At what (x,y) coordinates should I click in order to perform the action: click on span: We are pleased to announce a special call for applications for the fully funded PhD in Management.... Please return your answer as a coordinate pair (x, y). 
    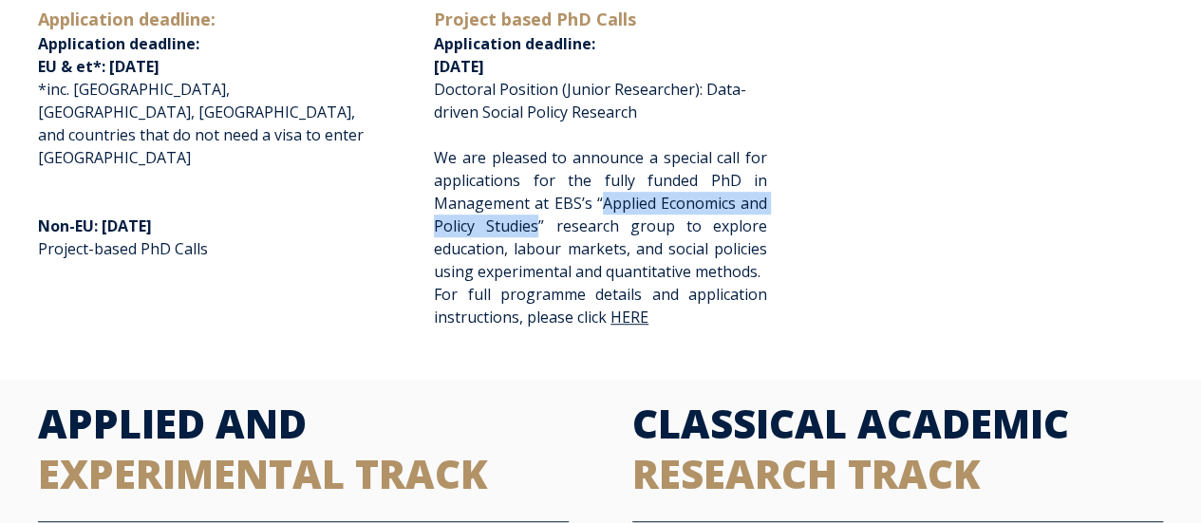
    Looking at the image, I should click on (600, 215).